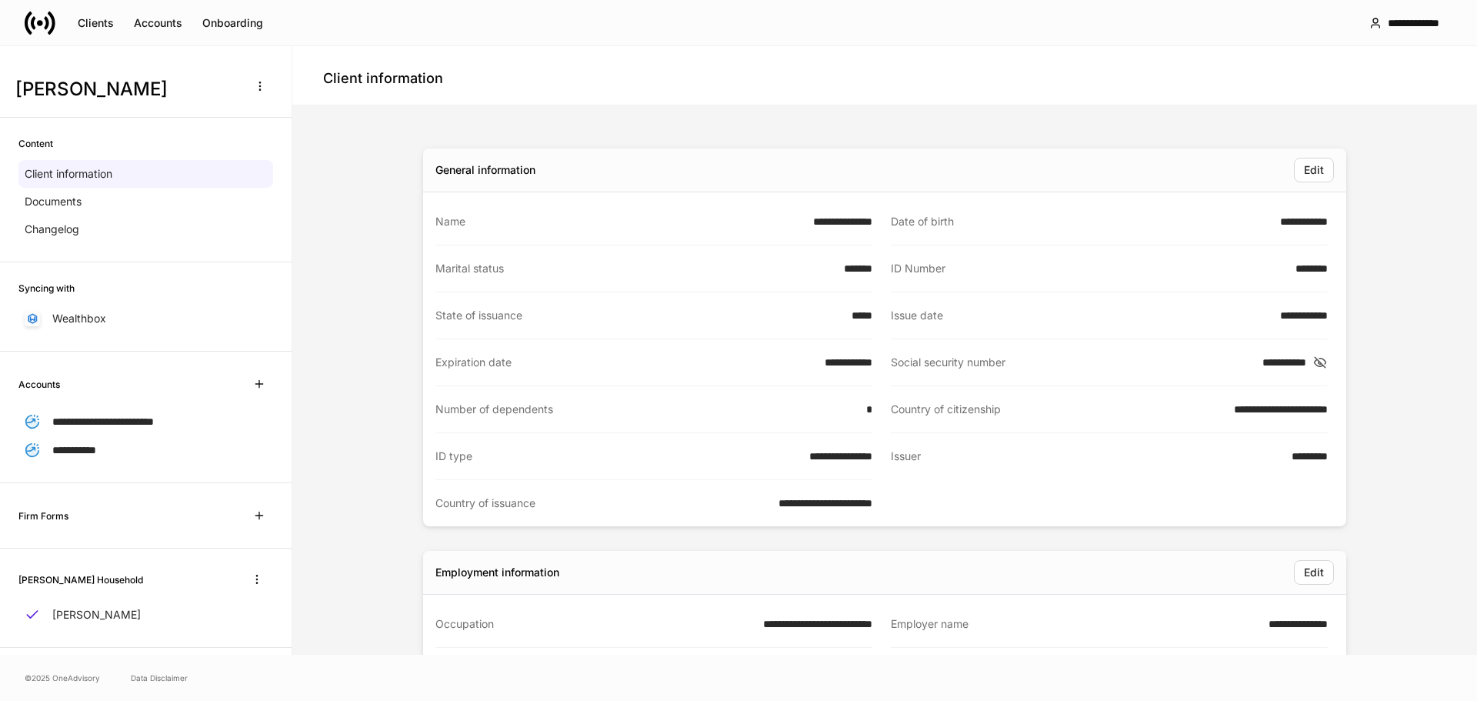 This screenshot has height=701, width=1477. I want to click on a: Wealthbox, so click(145, 318).